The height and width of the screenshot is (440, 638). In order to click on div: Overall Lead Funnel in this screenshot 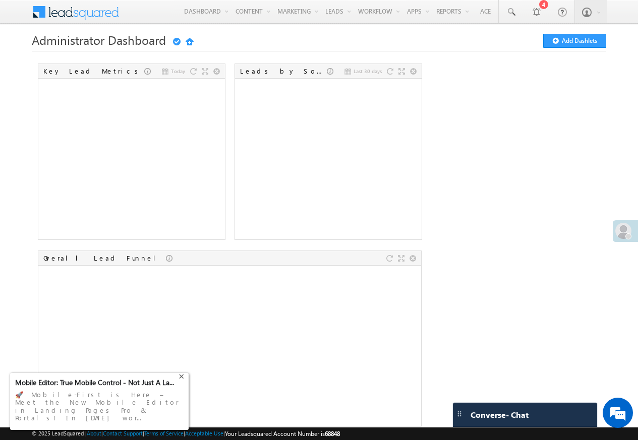, I will do `click(104, 258)`.